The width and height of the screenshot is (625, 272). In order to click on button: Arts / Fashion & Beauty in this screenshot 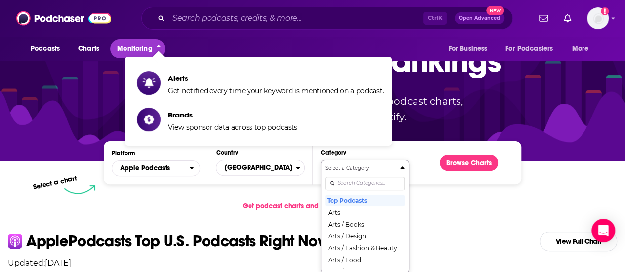, I will do `click(364, 248)`.